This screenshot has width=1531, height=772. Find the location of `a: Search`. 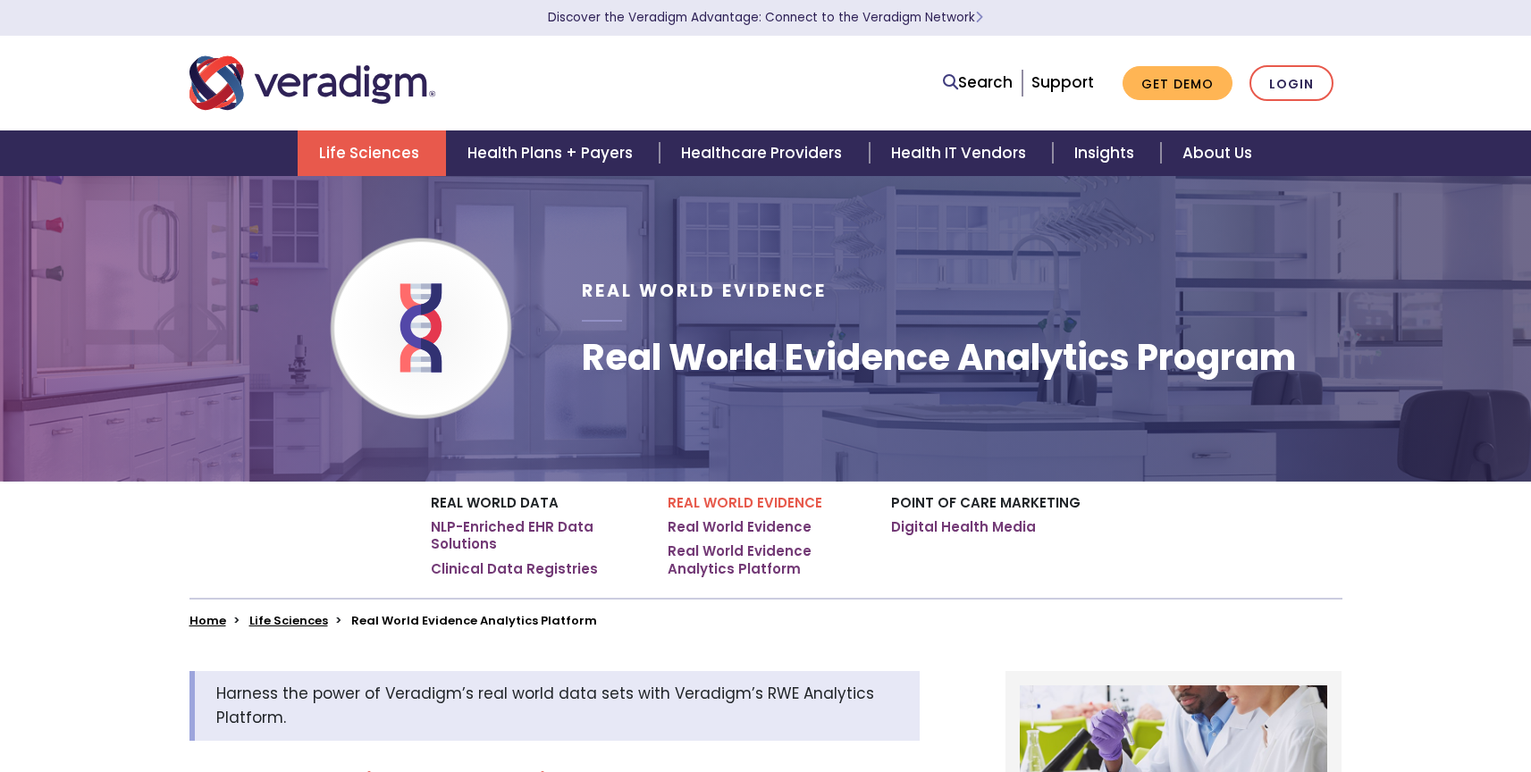

a: Search is located at coordinates (978, 82).